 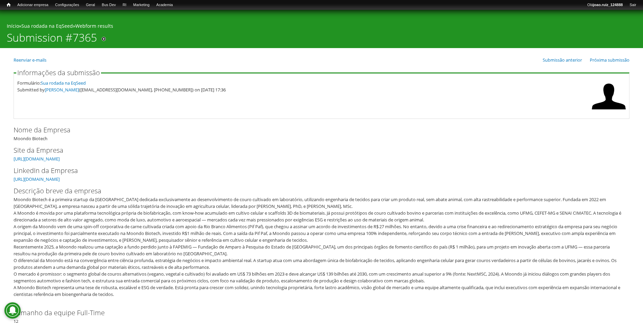 What do you see at coordinates (562, 60) in the screenshot?
I see `a: Submissão anterior` at bounding box center [562, 60].